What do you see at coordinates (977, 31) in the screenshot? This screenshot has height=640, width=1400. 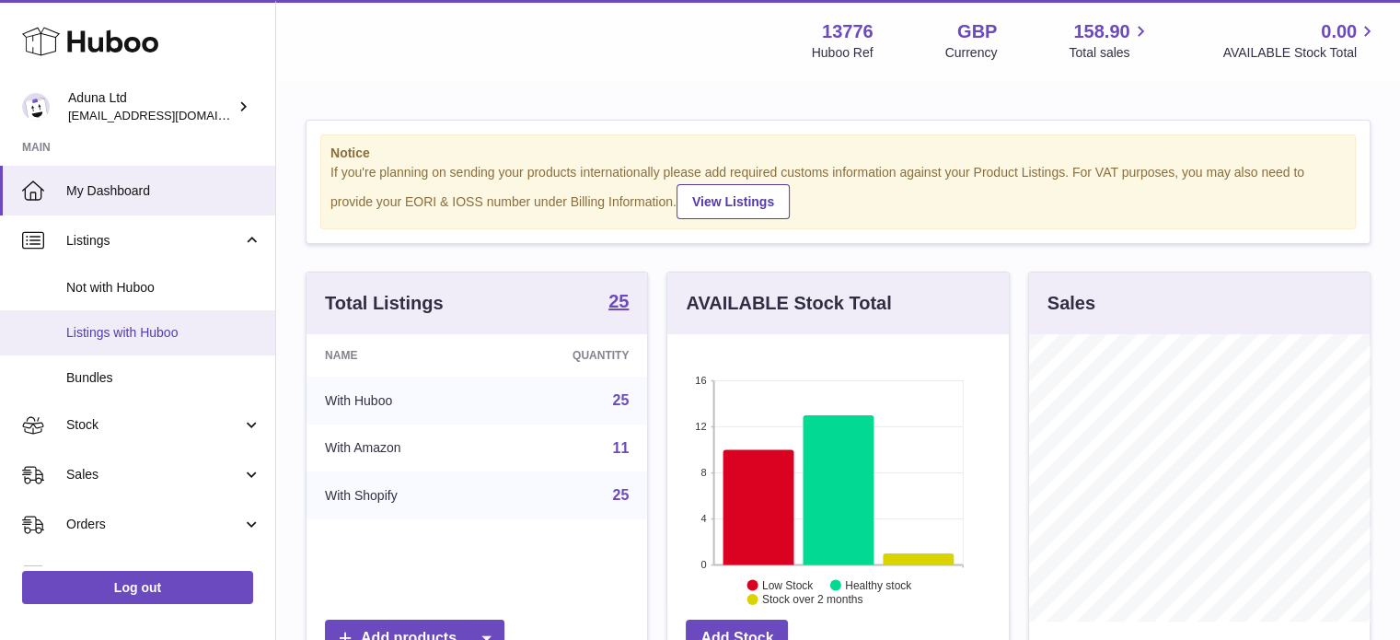 I see `strong: GBP` at bounding box center [977, 31].